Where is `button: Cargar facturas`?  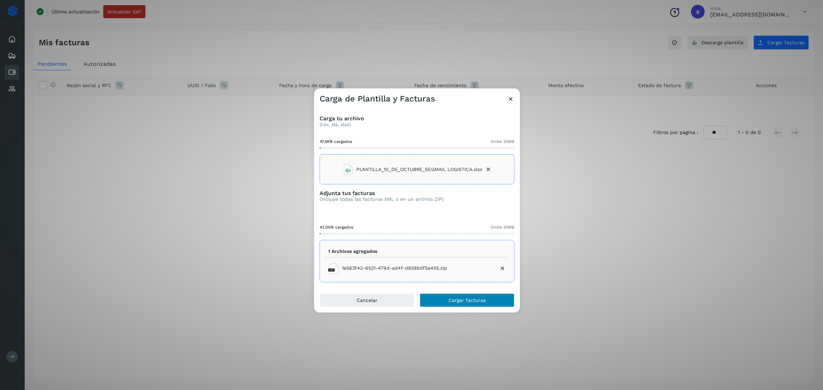 button: Cargar facturas is located at coordinates (467, 300).